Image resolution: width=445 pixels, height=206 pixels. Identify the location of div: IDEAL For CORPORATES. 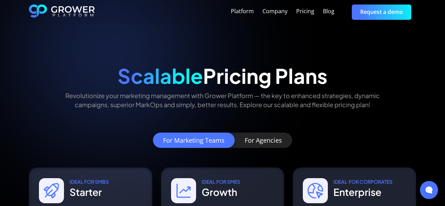
(363, 182).